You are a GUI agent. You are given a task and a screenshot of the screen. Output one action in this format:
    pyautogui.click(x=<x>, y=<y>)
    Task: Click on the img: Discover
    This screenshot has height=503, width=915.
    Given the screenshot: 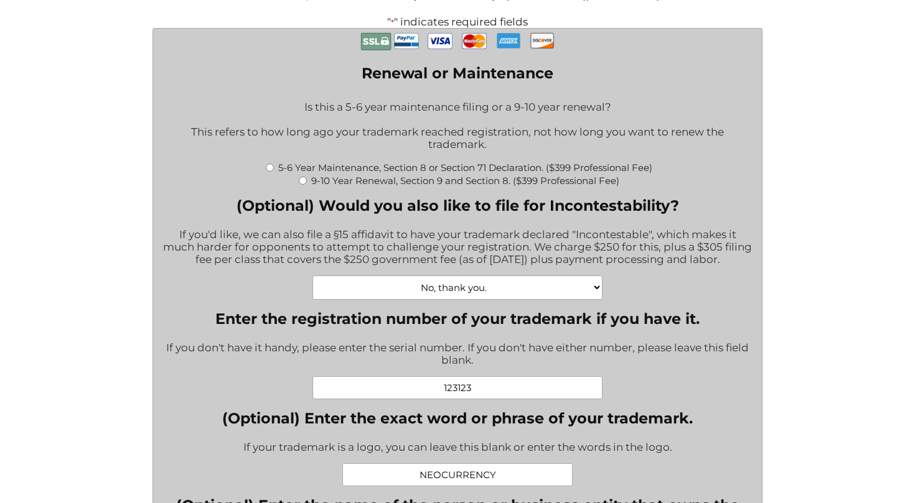 What is the action you would take?
    pyautogui.click(x=542, y=40)
    